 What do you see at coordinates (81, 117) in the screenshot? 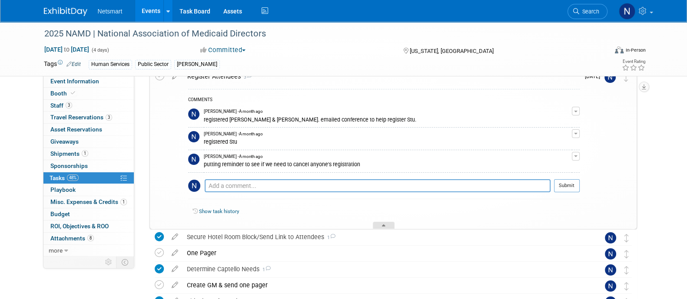
I see `span: Travel Reservations` at bounding box center [81, 117].